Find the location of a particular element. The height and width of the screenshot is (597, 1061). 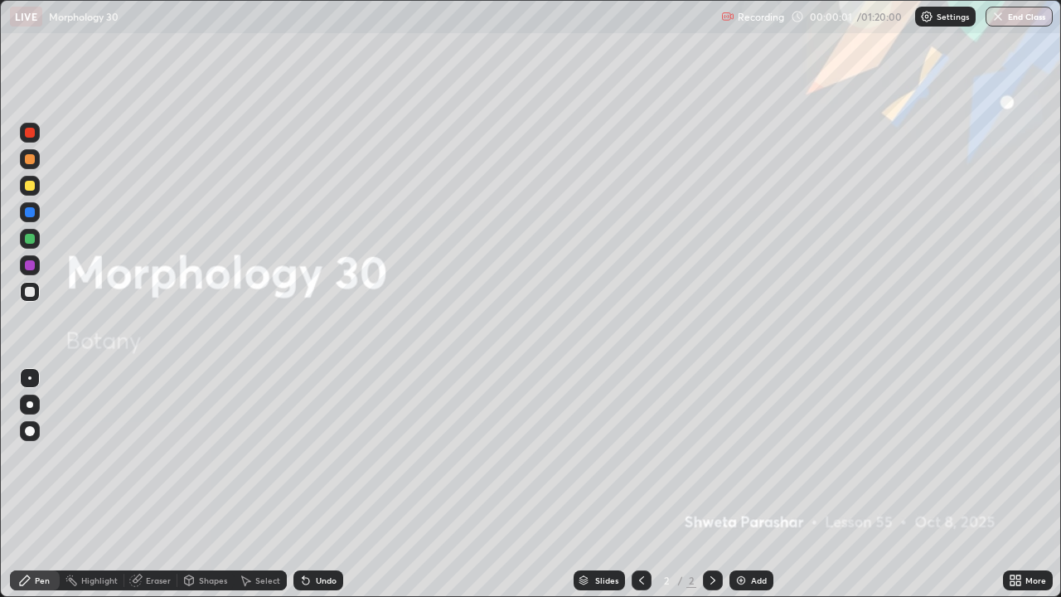

p: Recording is located at coordinates (761, 17).